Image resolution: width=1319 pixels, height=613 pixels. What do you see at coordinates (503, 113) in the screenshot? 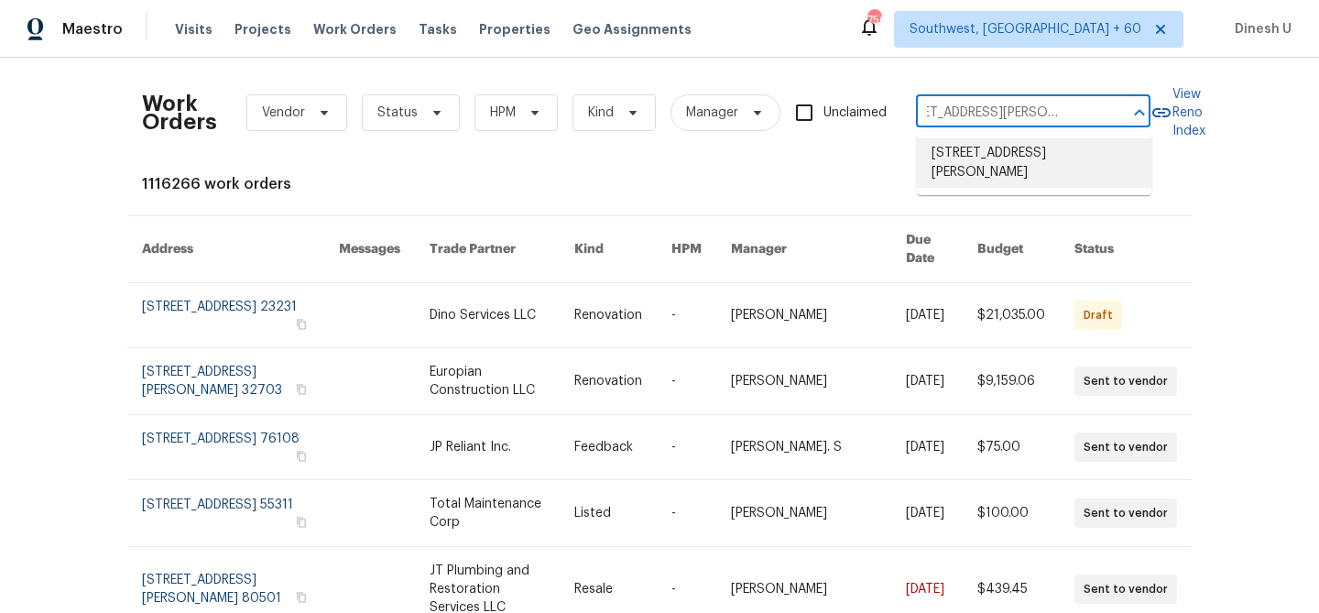
I see `span: HPM` at bounding box center [503, 113].